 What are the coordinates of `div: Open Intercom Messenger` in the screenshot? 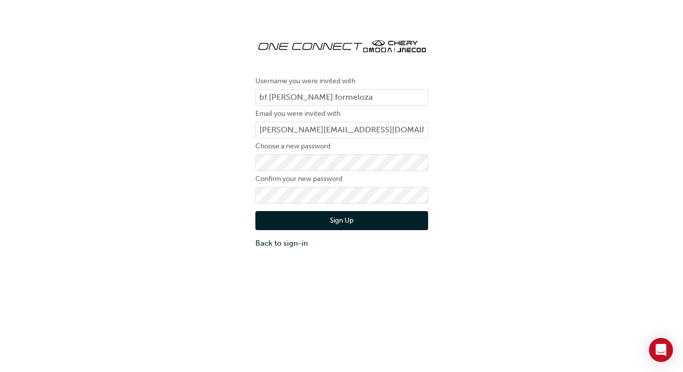 It's located at (661, 350).